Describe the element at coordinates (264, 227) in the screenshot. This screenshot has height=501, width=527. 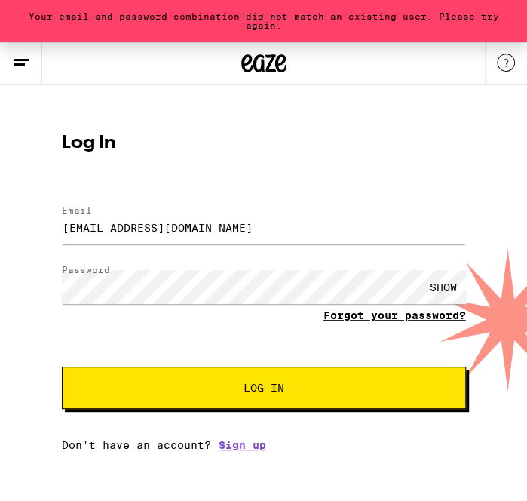
I see `input: Email` at that location.